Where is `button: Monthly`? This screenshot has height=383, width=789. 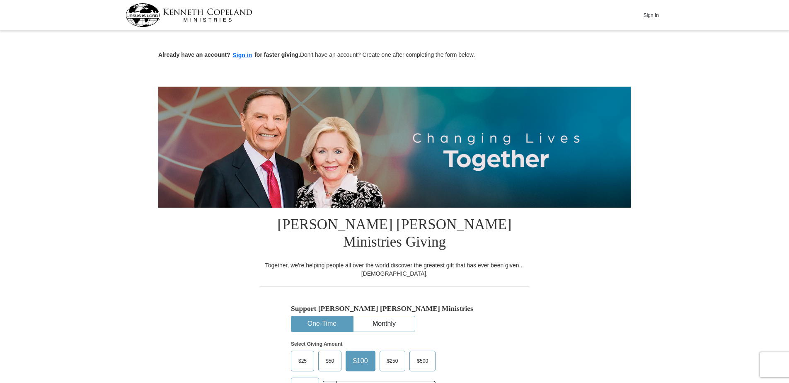 button: Monthly is located at coordinates (384, 323).